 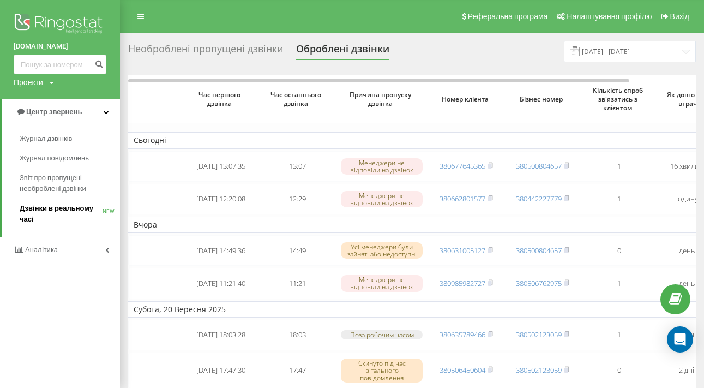 What do you see at coordinates (463, 334) in the screenshot?
I see `a: 380635789466` at bounding box center [463, 334].